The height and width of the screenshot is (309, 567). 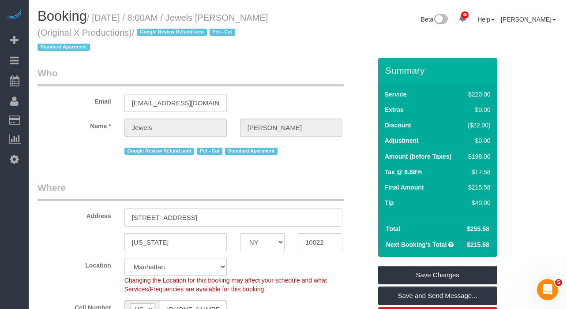 I want to click on span: Changing the Location for this booking may affect your schedule and what Services/Frequencies are..., so click(x=225, y=285).